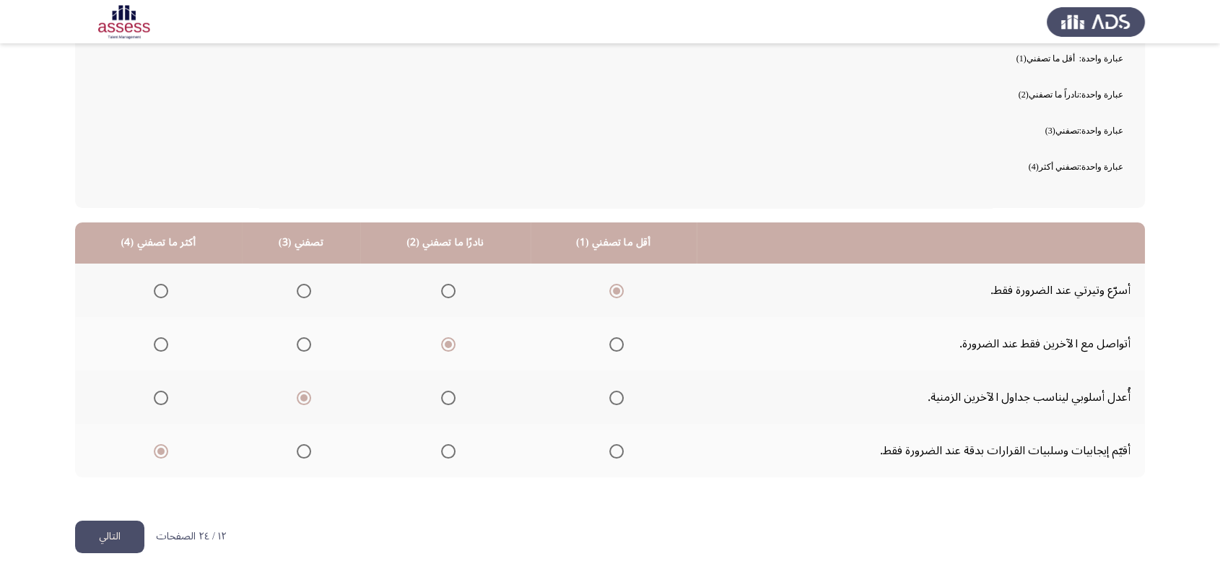 Image resolution: width=1220 pixels, height=564 pixels. Describe the element at coordinates (191, 536) in the screenshot. I see `p: ١٢ / ٢٤ الصفحات` at that location.